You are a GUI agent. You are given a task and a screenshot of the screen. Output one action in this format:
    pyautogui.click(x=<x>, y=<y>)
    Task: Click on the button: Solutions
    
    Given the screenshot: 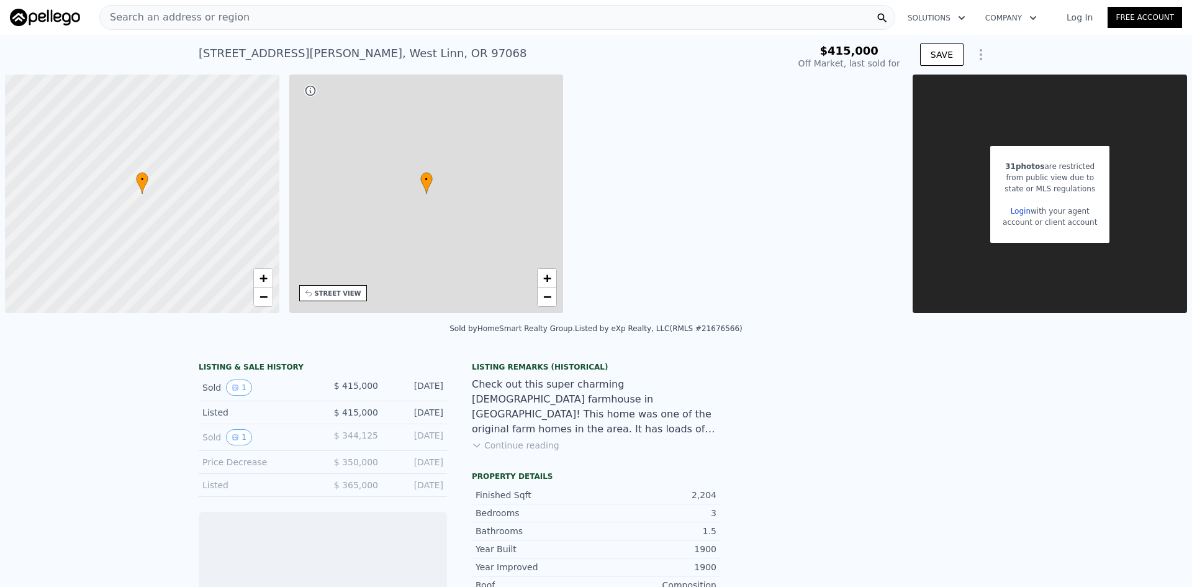 What is the action you would take?
    pyautogui.click(x=936, y=18)
    